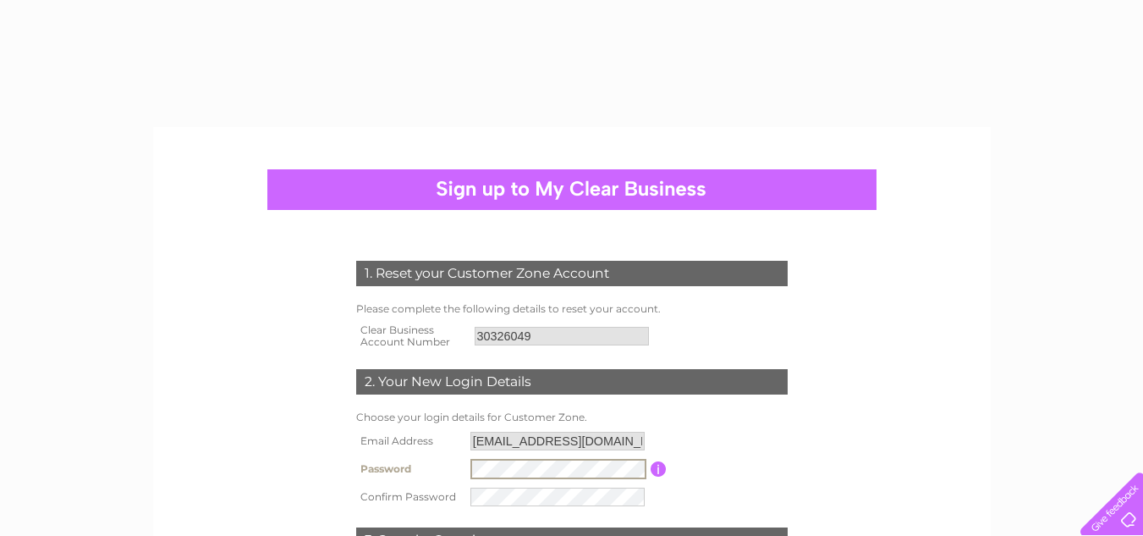 The width and height of the screenshot is (1143, 536). What do you see at coordinates (572, 417) in the screenshot?
I see `td: Choose your login details for Customer Zone.` at bounding box center [572, 417].